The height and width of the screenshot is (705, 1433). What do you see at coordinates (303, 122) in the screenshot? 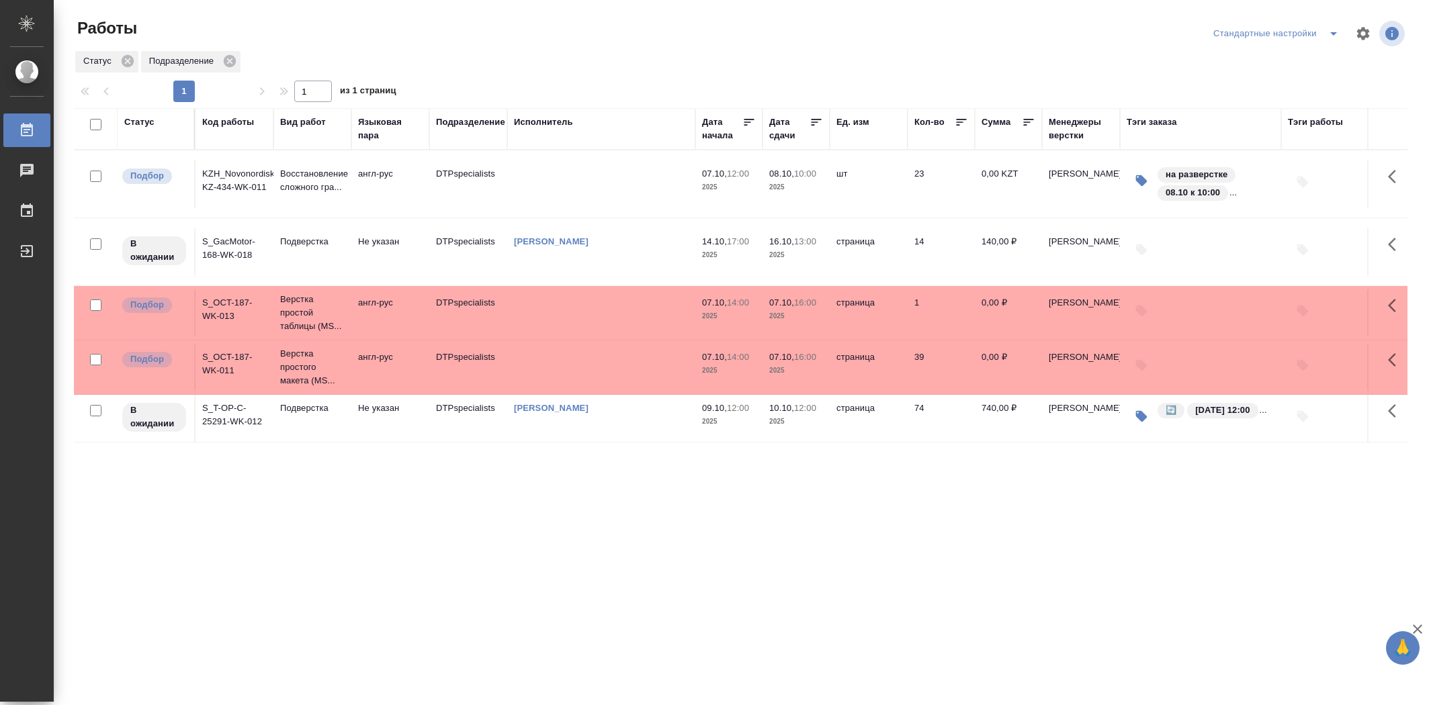
I see `div: Вид работ` at bounding box center [303, 122].